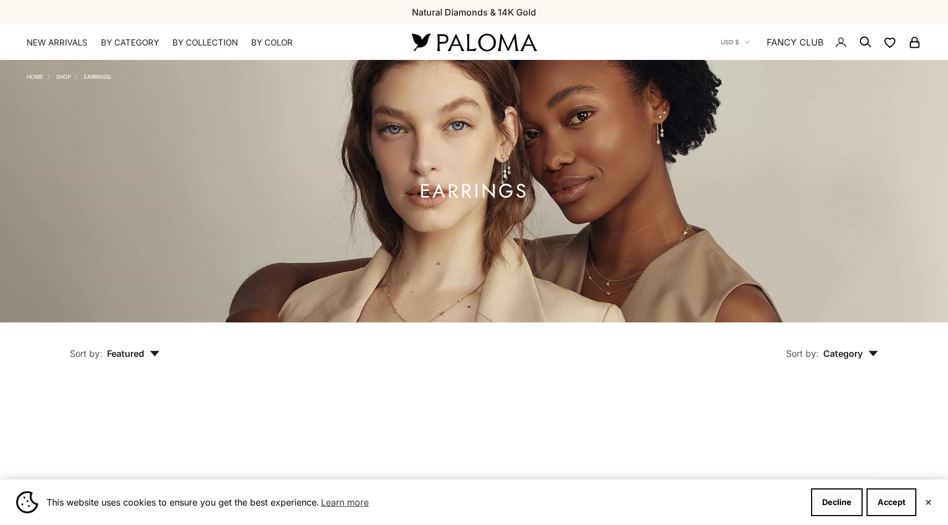 This screenshot has height=525, width=948. Describe the element at coordinates (851, 353) in the screenshot. I see `span: Category` at that location.